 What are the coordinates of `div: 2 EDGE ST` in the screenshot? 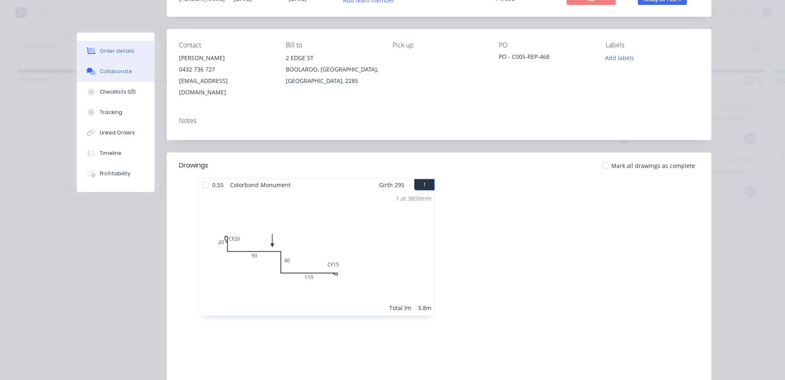 It's located at (332, 58).